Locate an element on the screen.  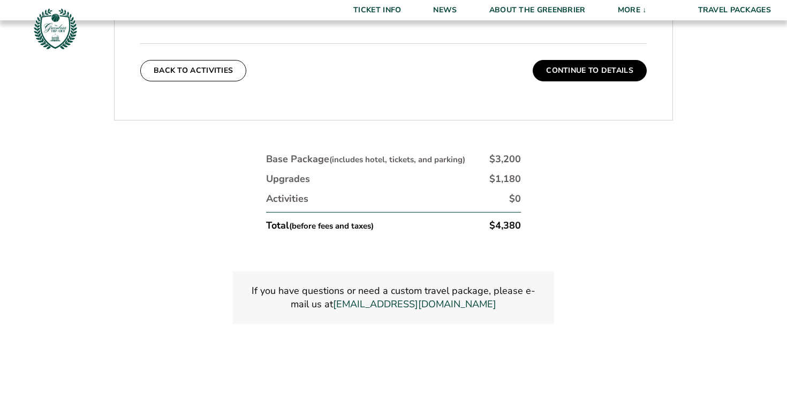
div: Activities is located at coordinates (287, 199).